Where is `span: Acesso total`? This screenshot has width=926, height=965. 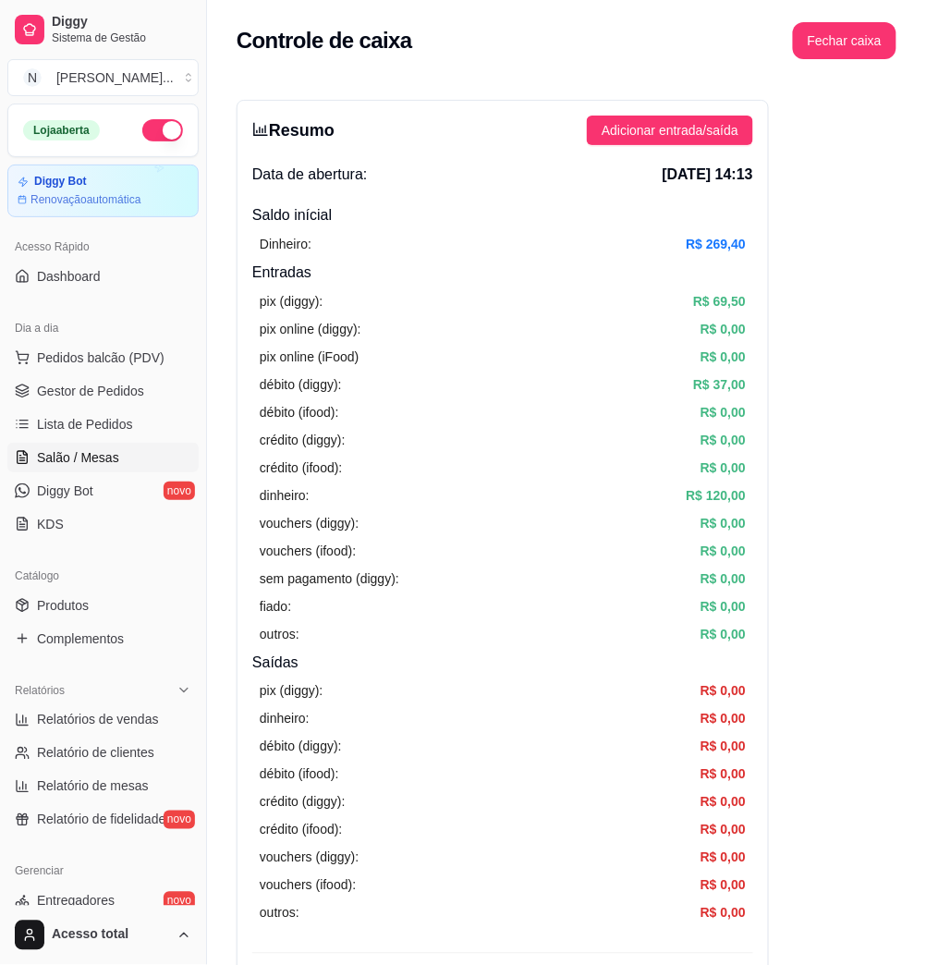
span: Acesso total is located at coordinates (110, 935).